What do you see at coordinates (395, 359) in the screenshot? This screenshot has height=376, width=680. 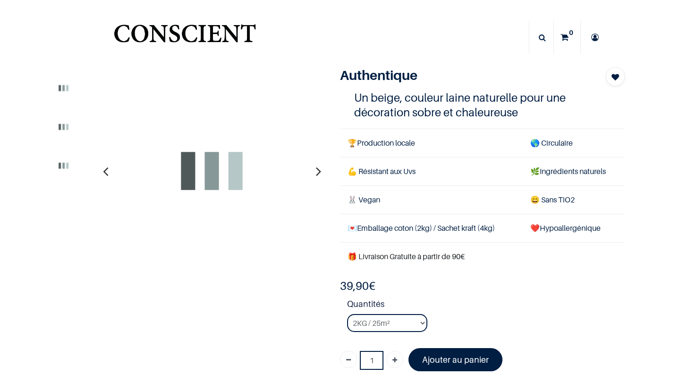 I see `a: Ajouter` at bounding box center [395, 359].